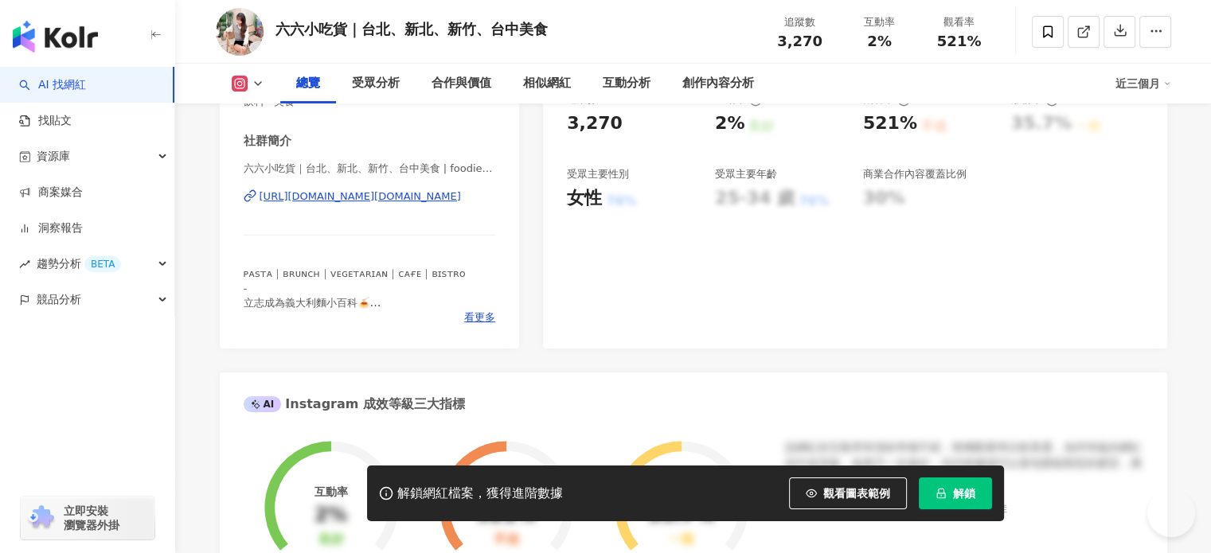 Image resolution: width=1211 pixels, height=553 pixels. What do you see at coordinates (51, 193) in the screenshot?
I see `a: 商案媒合` at bounding box center [51, 193].